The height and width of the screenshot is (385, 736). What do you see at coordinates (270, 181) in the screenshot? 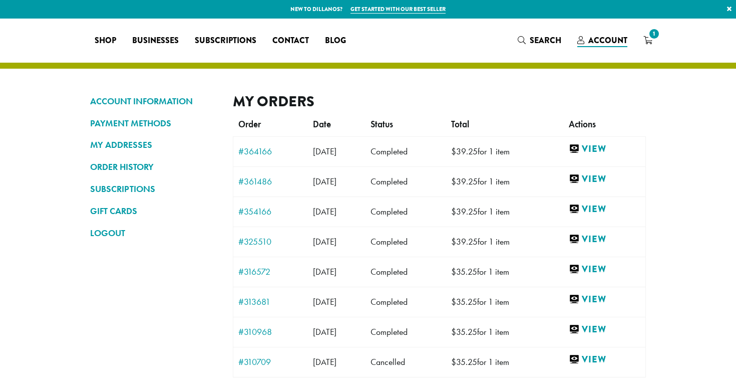
I see `a: #361486` at bounding box center [270, 181].